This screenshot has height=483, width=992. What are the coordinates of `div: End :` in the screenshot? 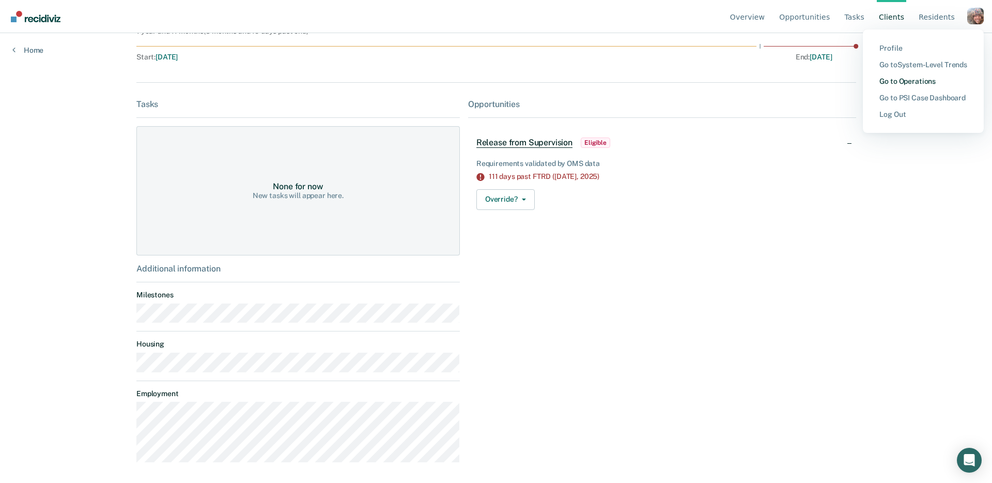 It's located at (660, 57).